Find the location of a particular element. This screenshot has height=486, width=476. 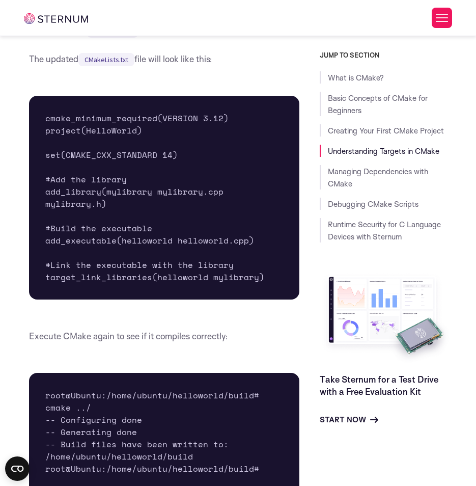

button: Open CMP widget is located at coordinates (17, 469).